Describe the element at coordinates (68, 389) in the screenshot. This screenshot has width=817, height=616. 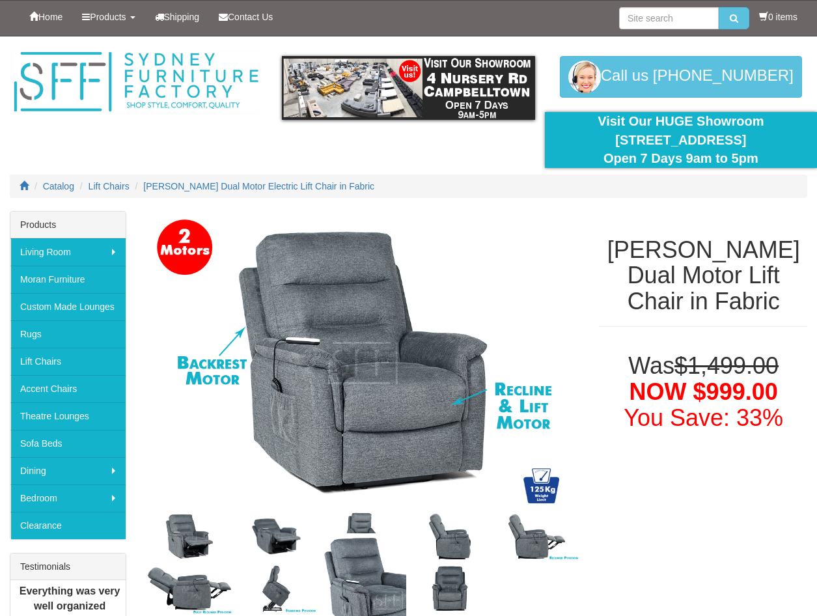
I see `a: Accent Chairs` at that location.